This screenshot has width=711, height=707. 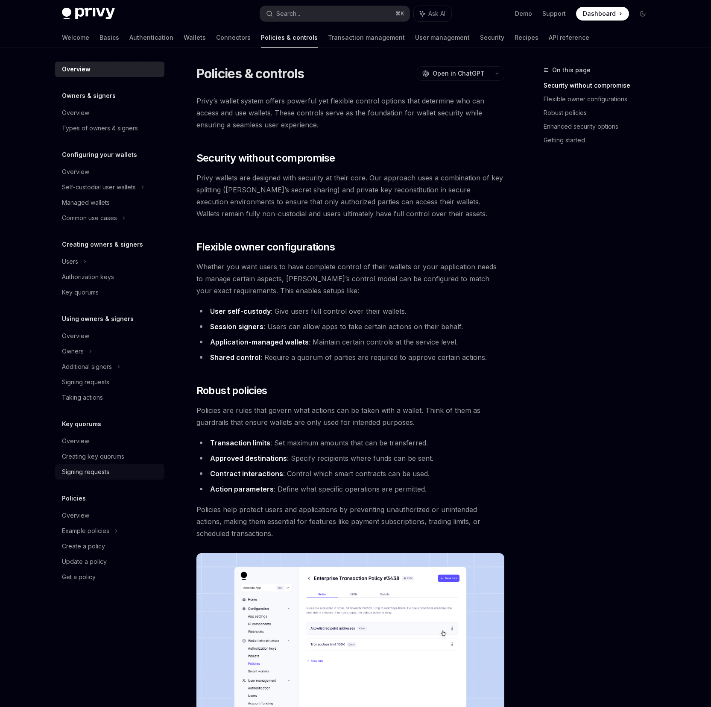 What do you see at coordinates (350, 326) in the screenshot?
I see `li: : Users can allow apps to take certain actions on their behalf.` at bounding box center [350, 326].